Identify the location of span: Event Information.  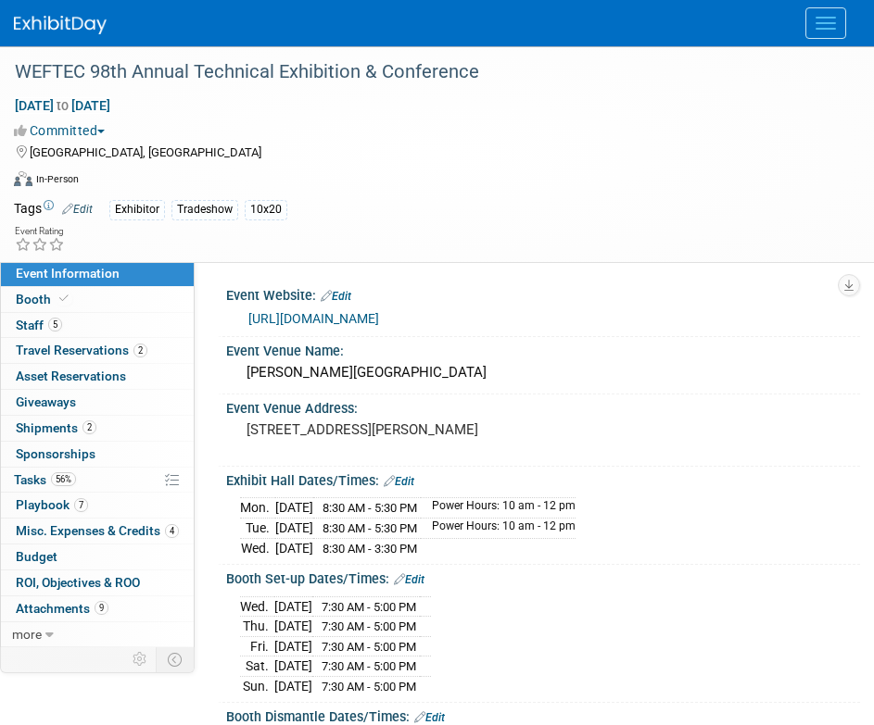
(68, 273).